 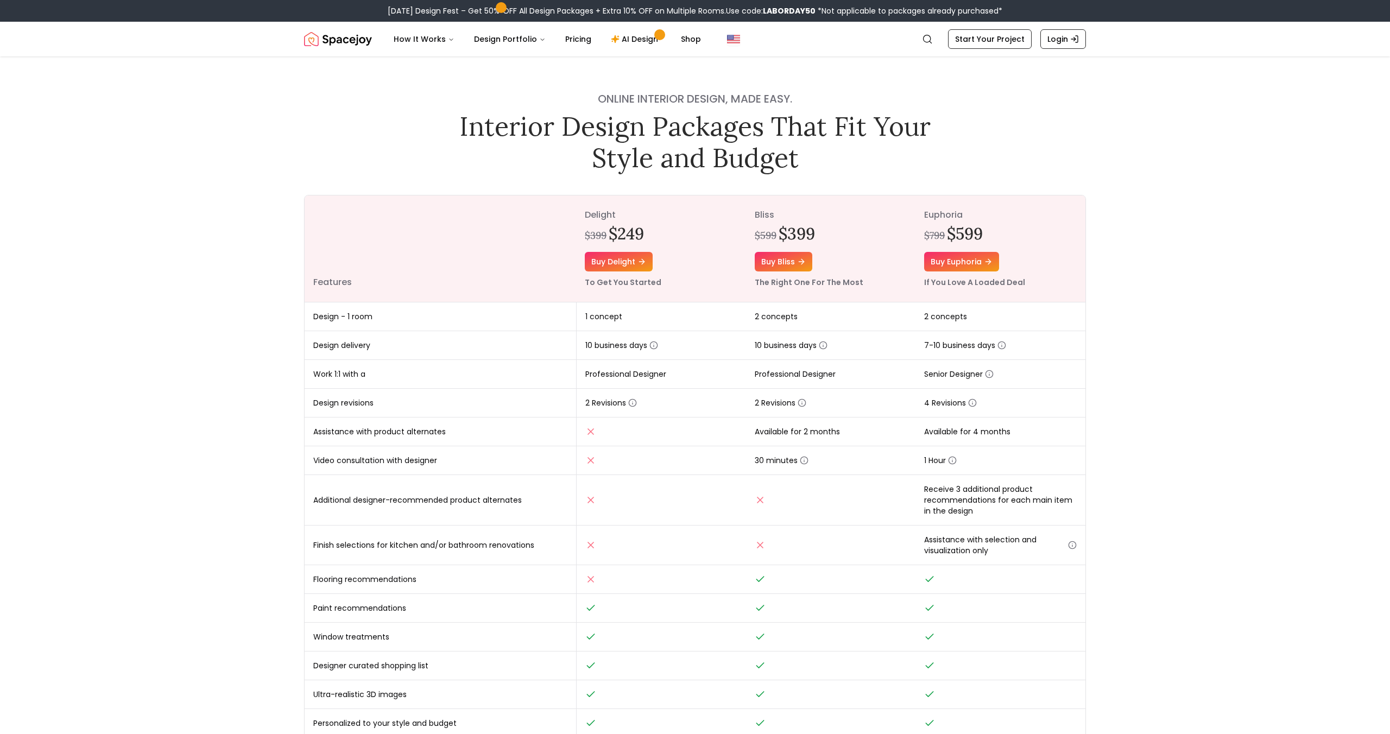 What do you see at coordinates (440, 460) in the screenshot?
I see `td: Video consultation with designer` at bounding box center [440, 460].